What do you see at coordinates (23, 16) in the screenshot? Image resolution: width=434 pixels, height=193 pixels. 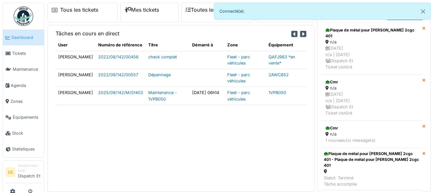 I see `img: Badge_color-CXgf-gQk.svg` at bounding box center [23, 16].